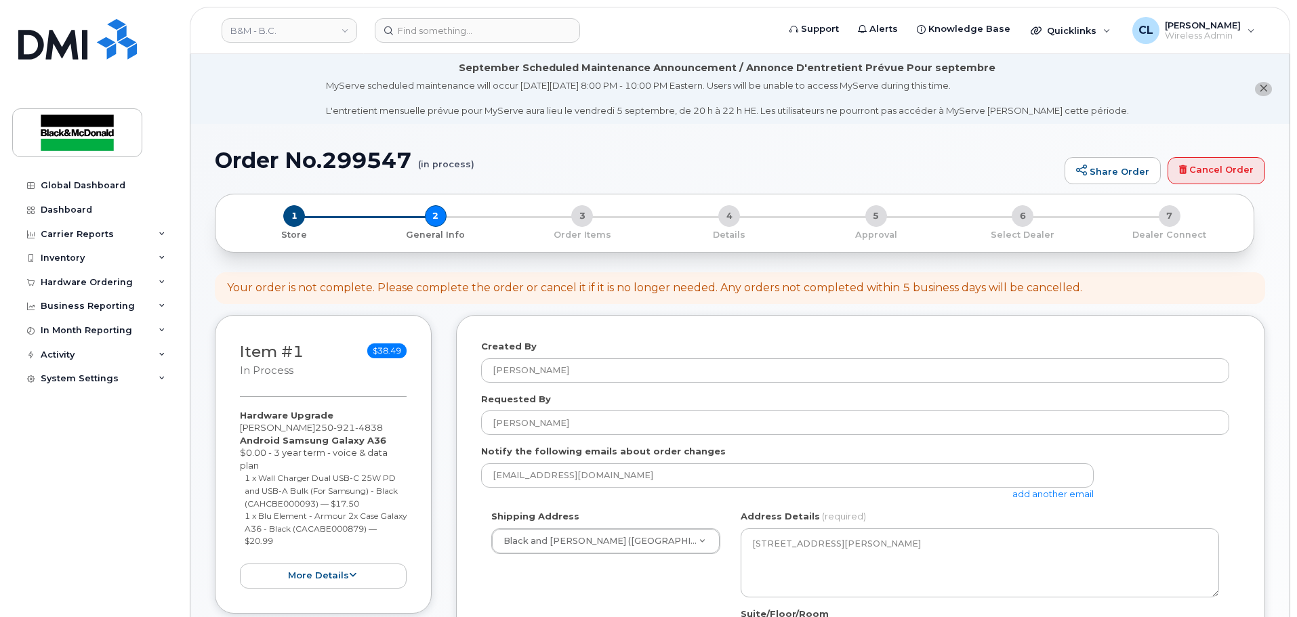  Describe the element at coordinates (369, 427) in the screenshot. I see `span: 4838` at that location.